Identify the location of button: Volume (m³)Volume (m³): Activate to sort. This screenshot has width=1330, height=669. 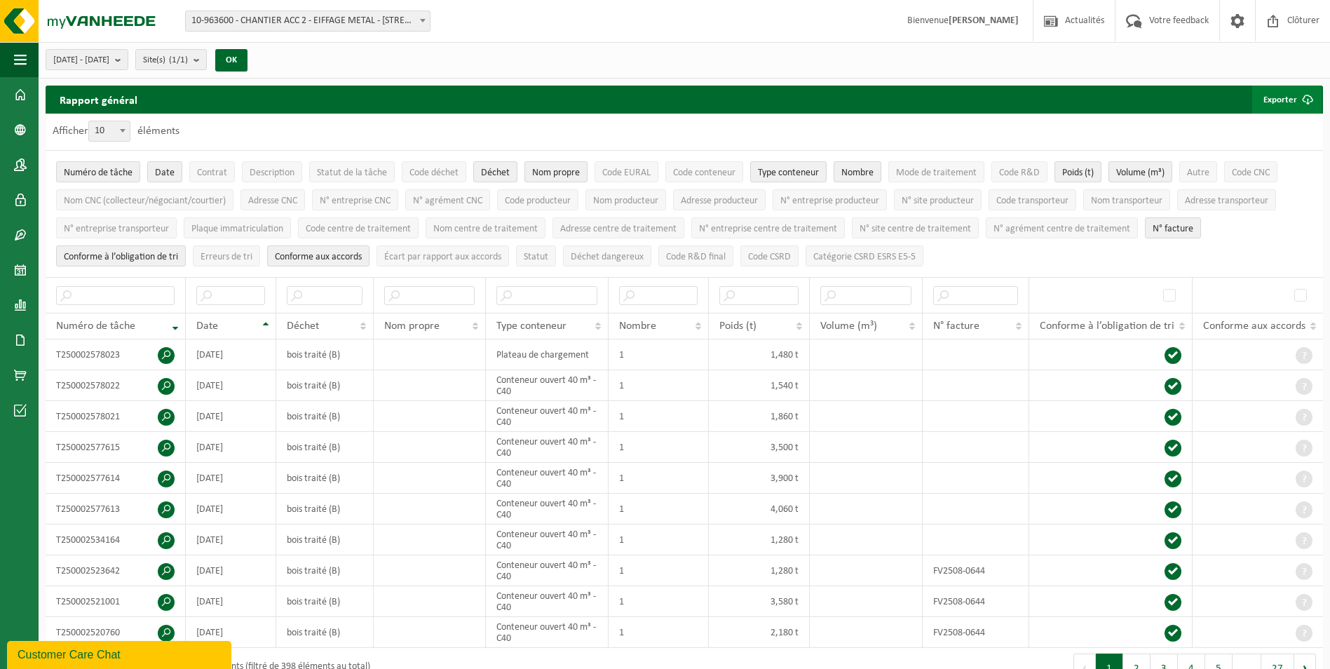
(1140, 172).